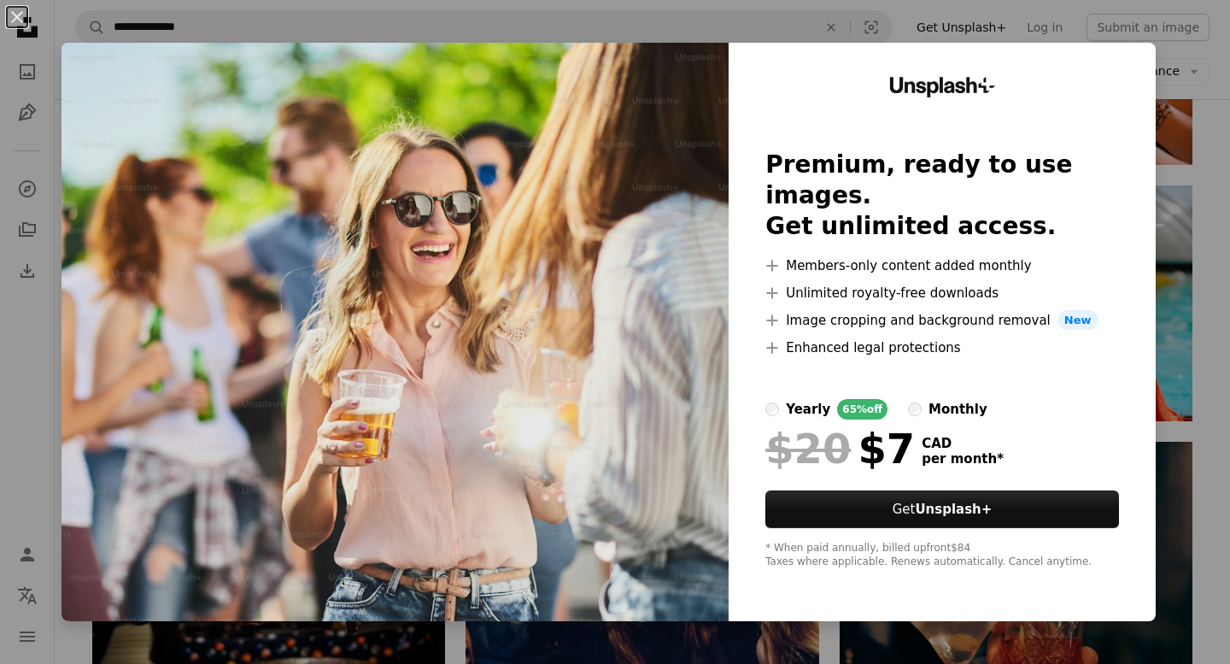 This screenshot has height=664, width=1230. Describe the element at coordinates (915, 409) in the screenshot. I see `input: monthly` at that location.